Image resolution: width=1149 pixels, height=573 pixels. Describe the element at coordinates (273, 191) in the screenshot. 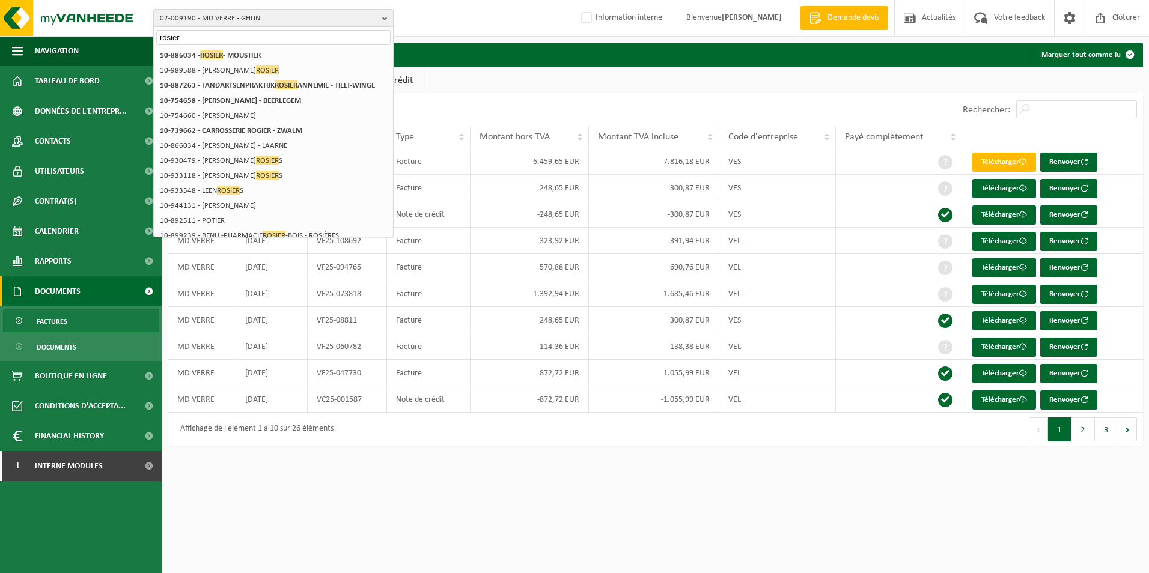

I see `li: 10-933548 - LEEN S` at that location.